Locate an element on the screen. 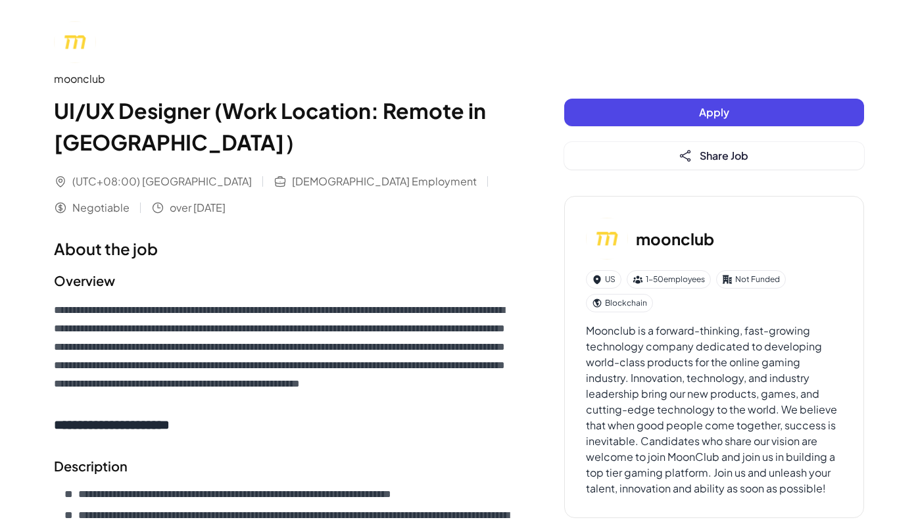 Image resolution: width=918 pixels, height=524 pixels. div: US is located at coordinates (603, 279).